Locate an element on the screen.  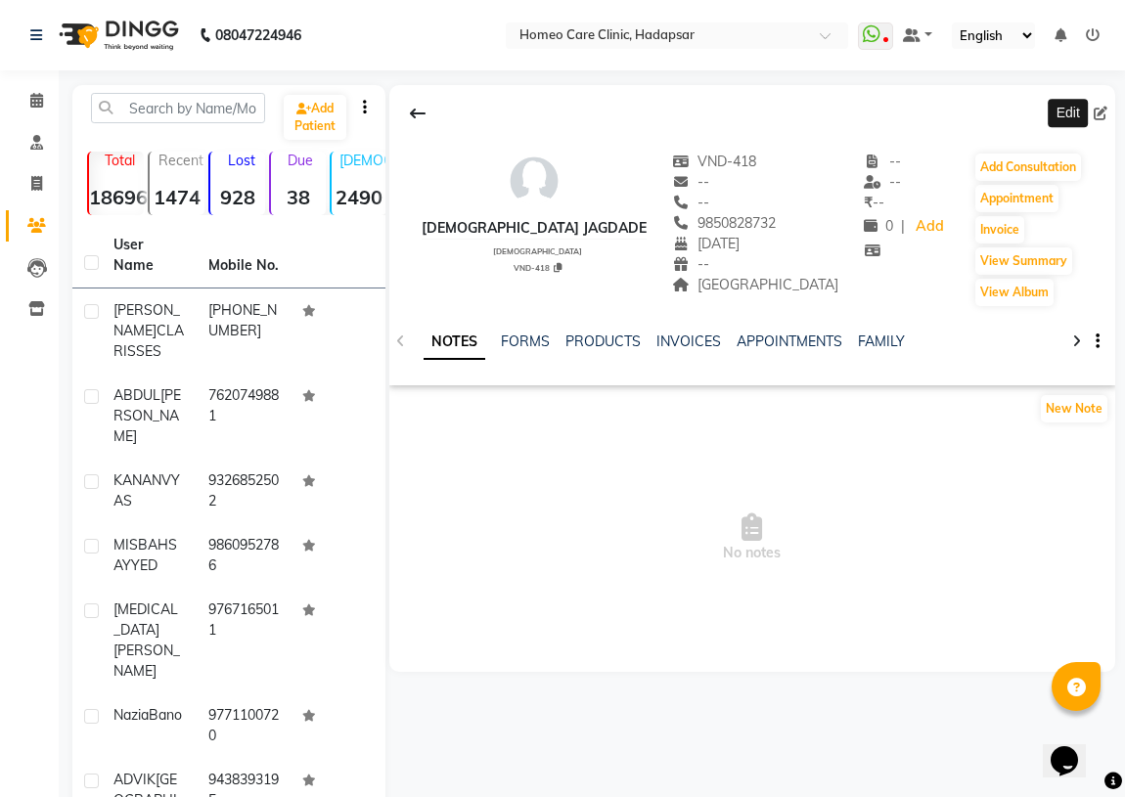
strong: 2490 is located at coordinates (359, 197).